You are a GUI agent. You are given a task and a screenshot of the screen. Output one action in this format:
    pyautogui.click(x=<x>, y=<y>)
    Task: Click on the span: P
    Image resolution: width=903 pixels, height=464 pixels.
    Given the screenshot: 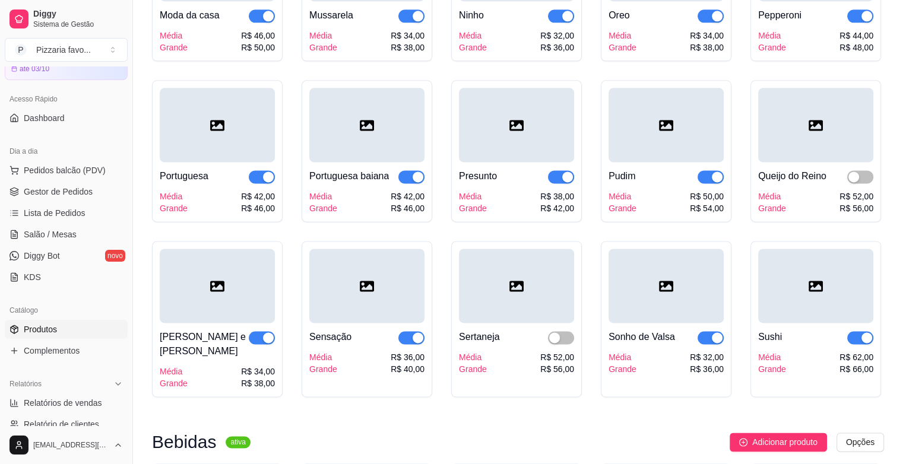 What is the action you would take?
    pyautogui.click(x=21, y=50)
    